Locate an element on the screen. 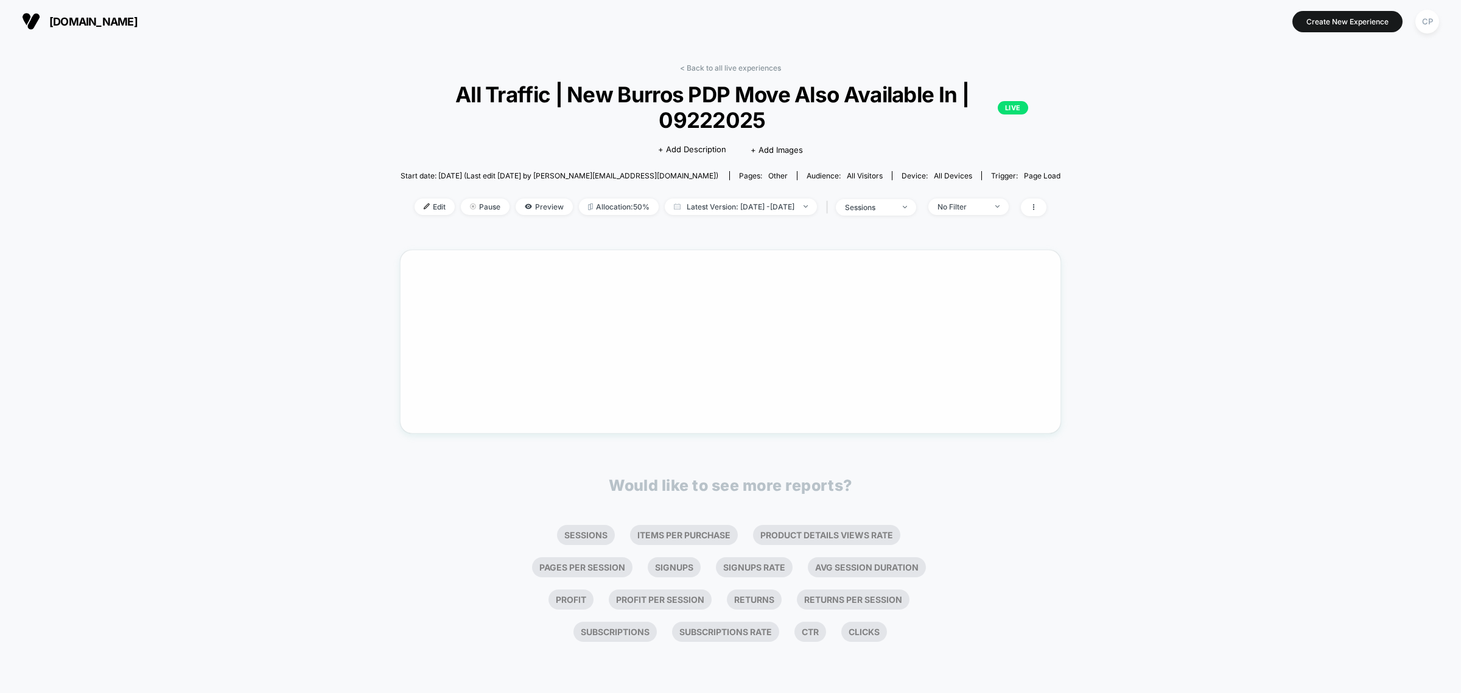  span: Allocation: 50% is located at coordinates (618, 206).